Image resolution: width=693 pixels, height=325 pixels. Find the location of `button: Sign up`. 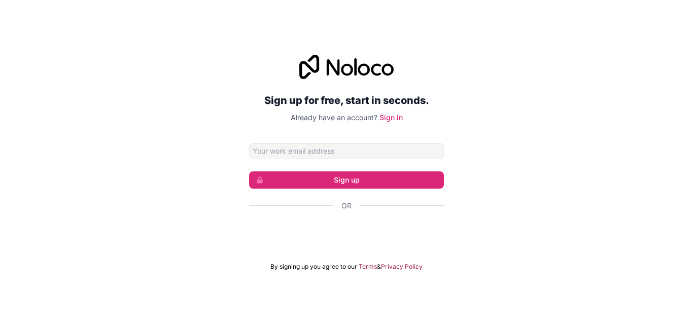

button: Sign up is located at coordinates (346, 180).